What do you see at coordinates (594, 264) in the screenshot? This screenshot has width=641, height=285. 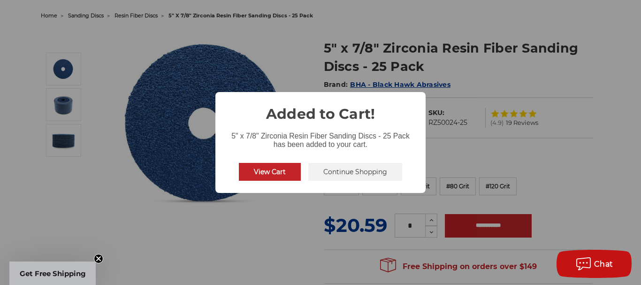 I see `button: Chat` at bounding box center [594, 264].